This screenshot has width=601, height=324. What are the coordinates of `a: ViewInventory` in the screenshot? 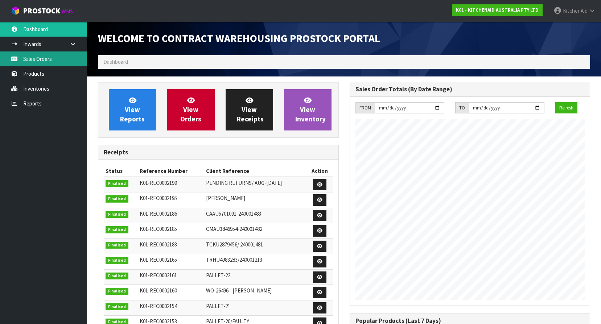 It's located at (308, 110).